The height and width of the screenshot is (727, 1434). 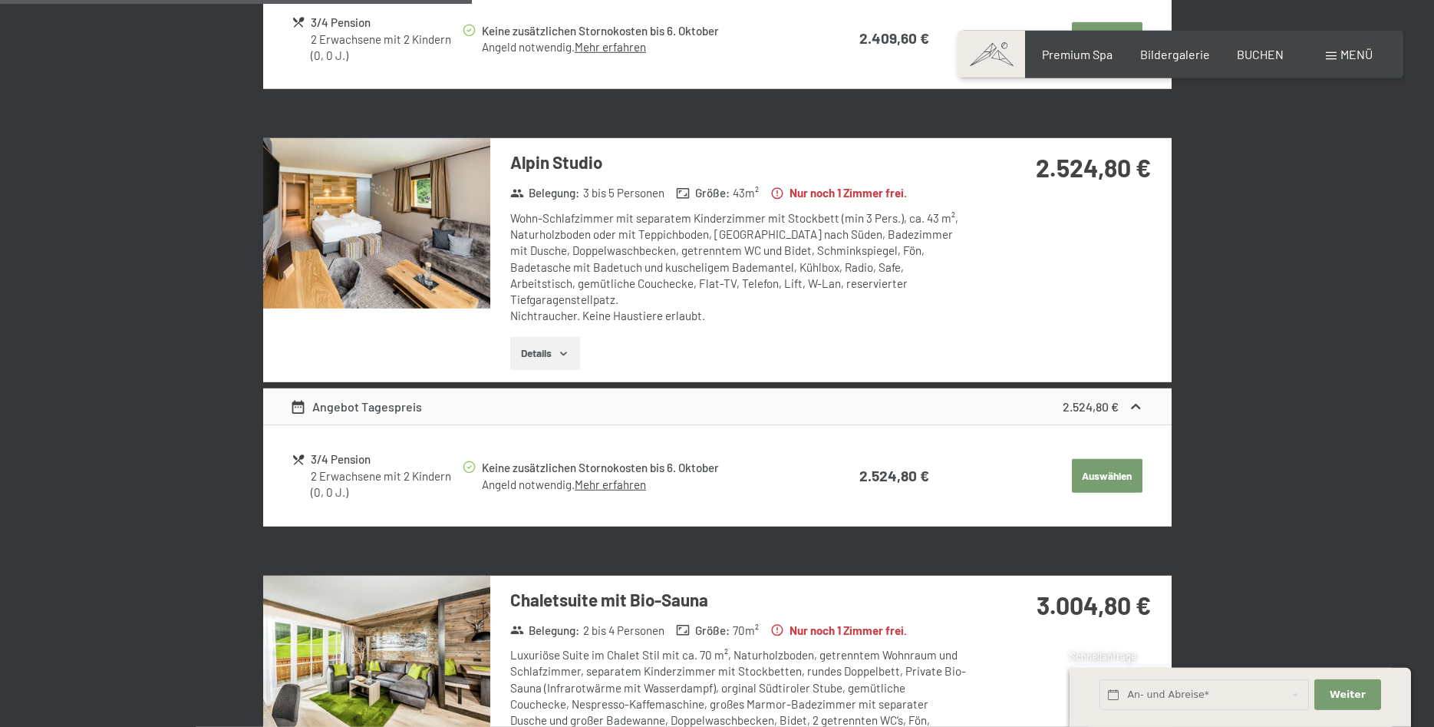 I want to click on span: Bildergalerie, so click(x=1175, y=54).